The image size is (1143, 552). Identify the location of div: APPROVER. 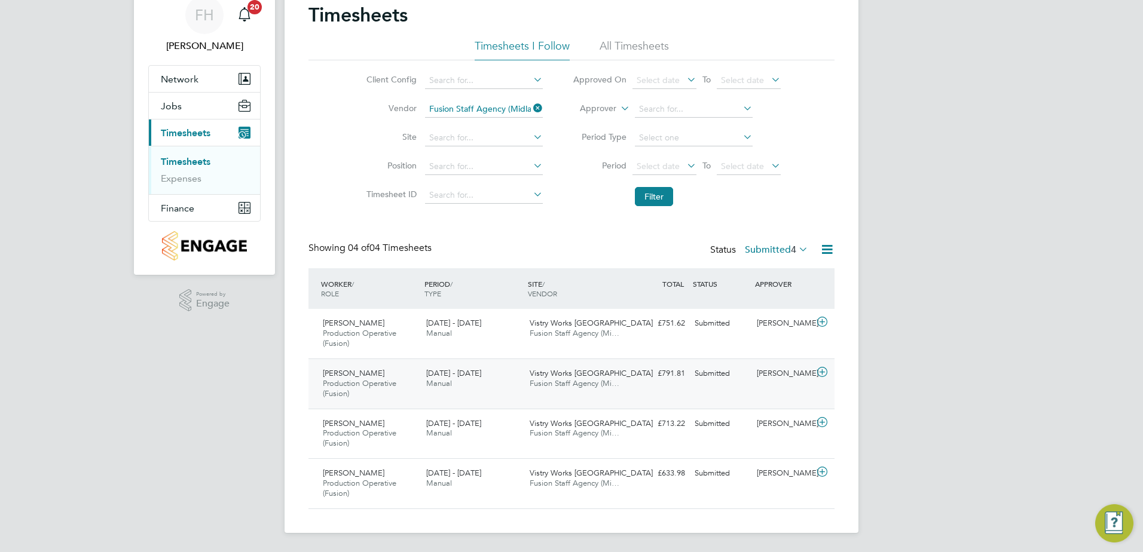
(783, 284).